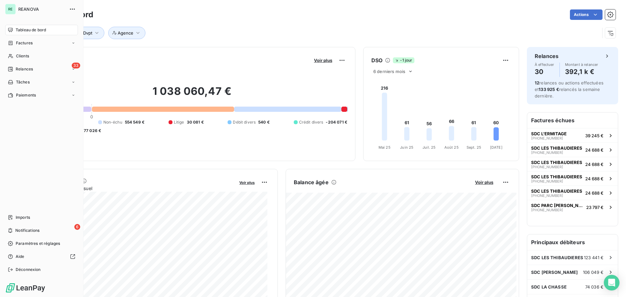 This screenshot has height=297, width=626. I want to click on span: -1 jour, so click(403, 60).